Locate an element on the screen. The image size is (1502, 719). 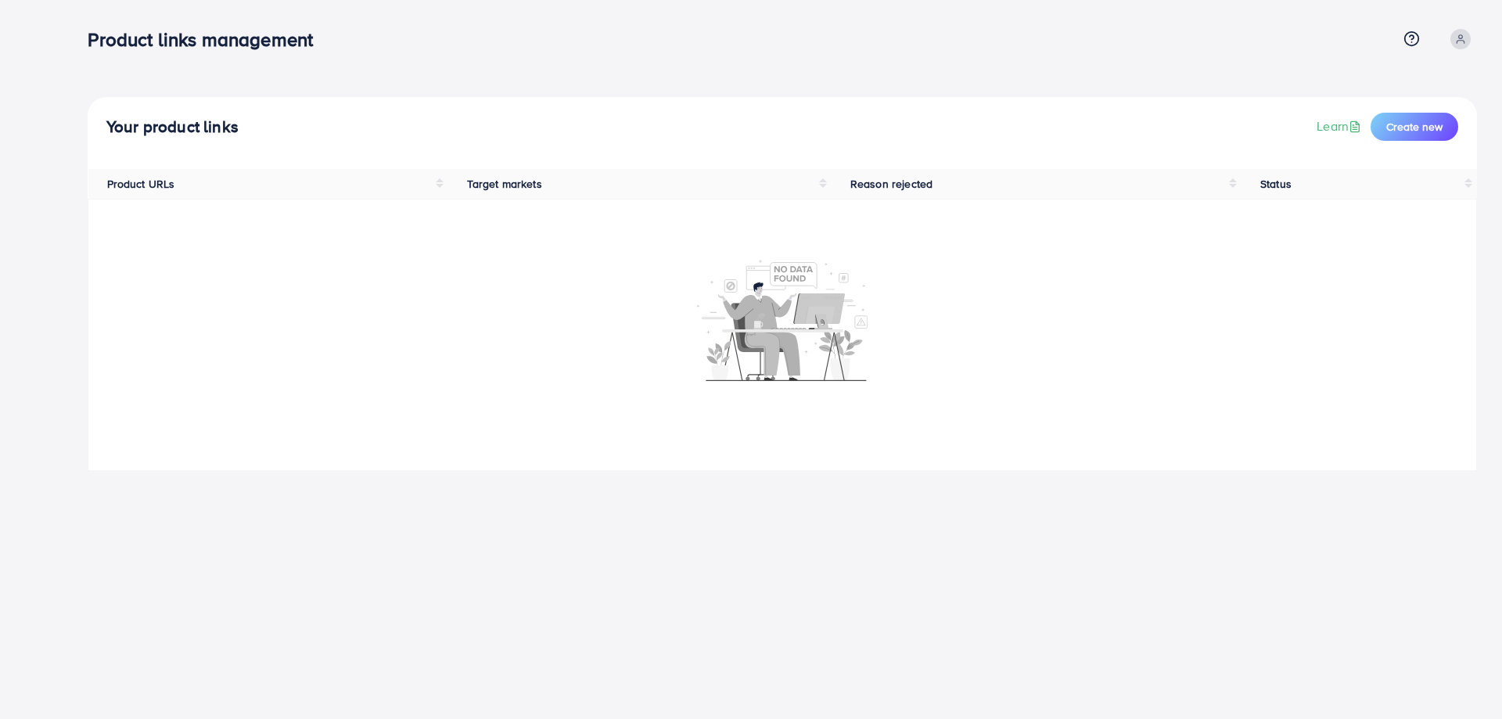
span: Status is located at coordinates (1276, 184).